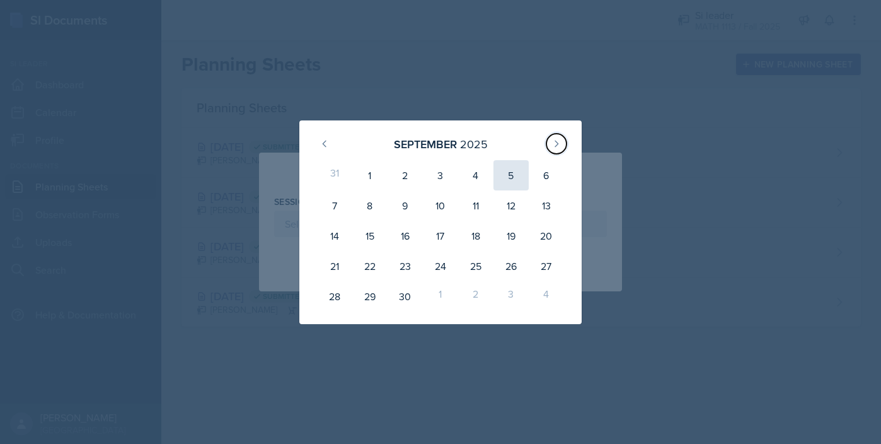 The image size is (881, 444). Describe the element at coordinates (474, 144) in the screenshot. I see `div: 2025` at that location.